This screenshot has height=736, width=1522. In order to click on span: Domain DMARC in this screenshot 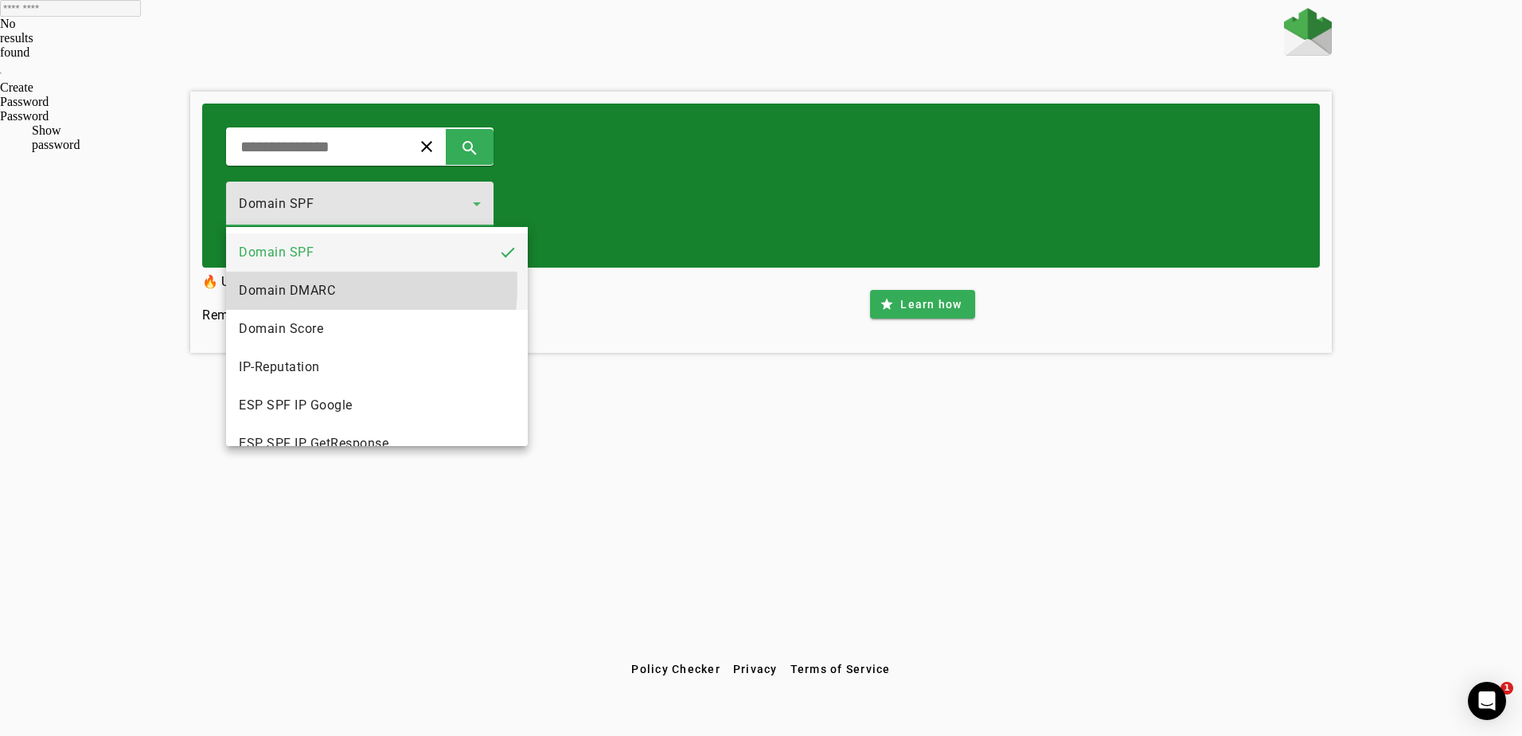, I will do `click(287, 291)`.